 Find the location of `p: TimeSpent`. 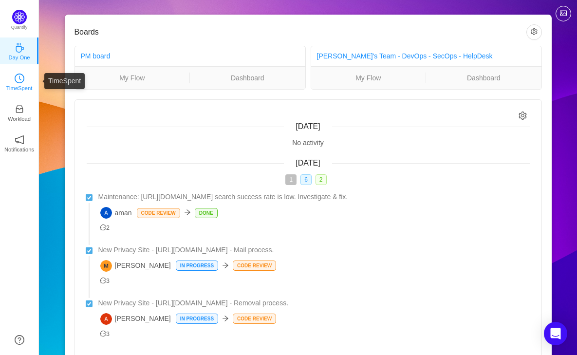

p: TimeSpent is located at coordinates (19, 88).